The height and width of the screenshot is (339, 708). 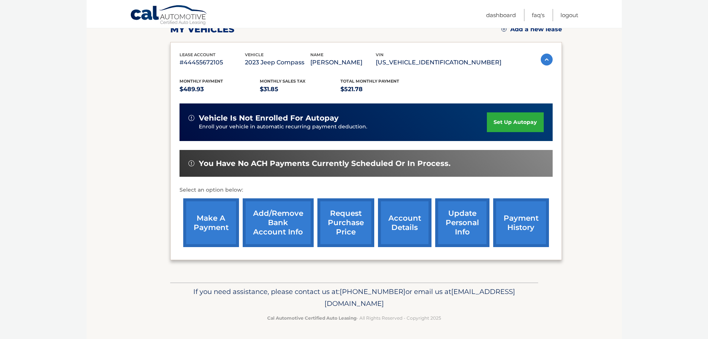 I want to click on p: Select an option below:, so click(x=366, y=190).